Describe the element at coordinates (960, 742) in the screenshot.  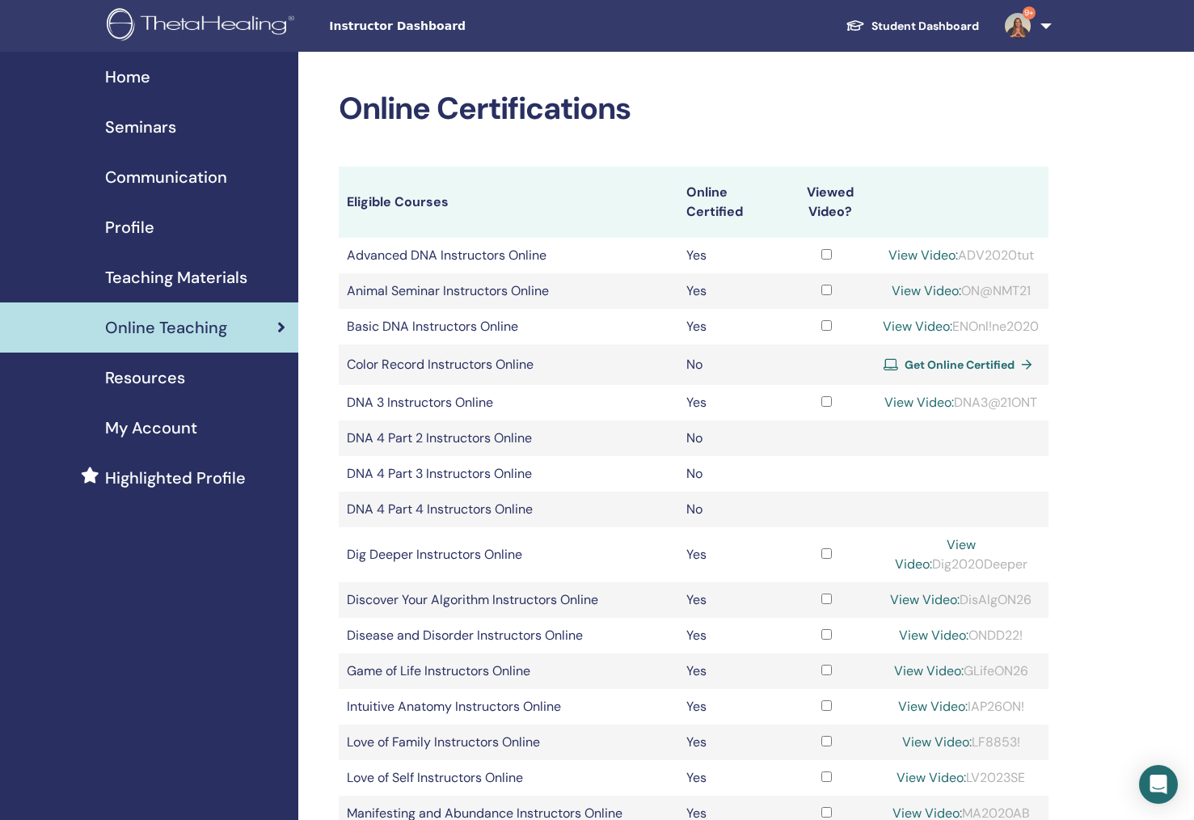
I see `div: LF8853!` at that location.